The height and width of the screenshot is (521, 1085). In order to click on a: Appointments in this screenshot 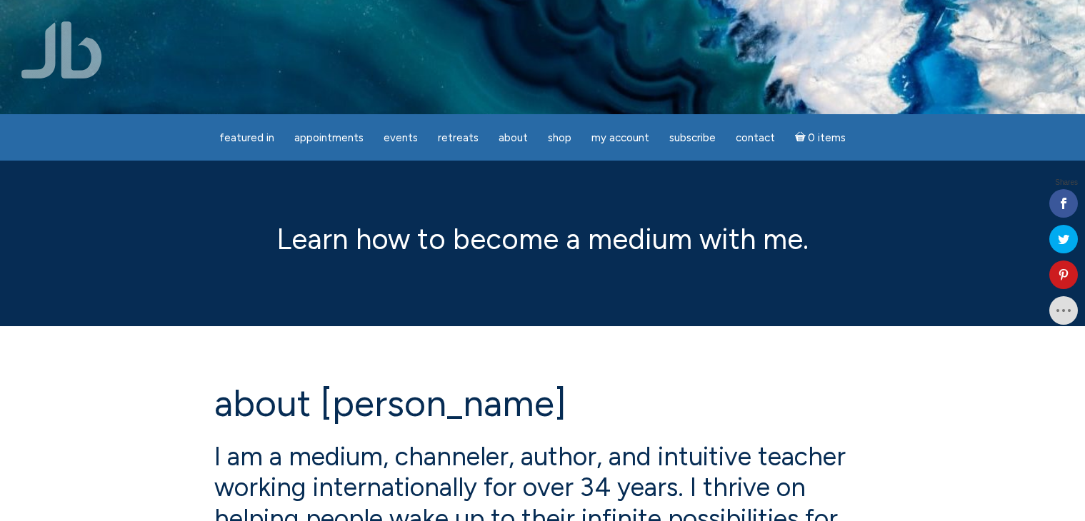, I will do `click(329, 138)`.